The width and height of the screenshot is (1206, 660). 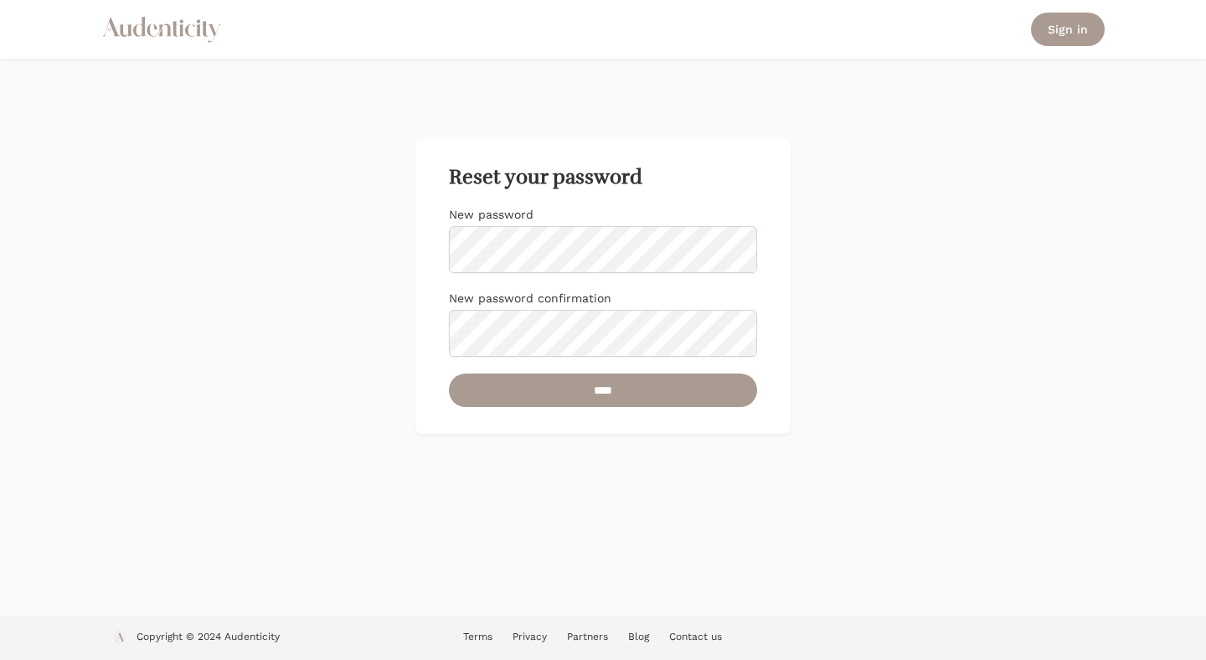 I want to click on a: Blog, so click(x=638, y=636).